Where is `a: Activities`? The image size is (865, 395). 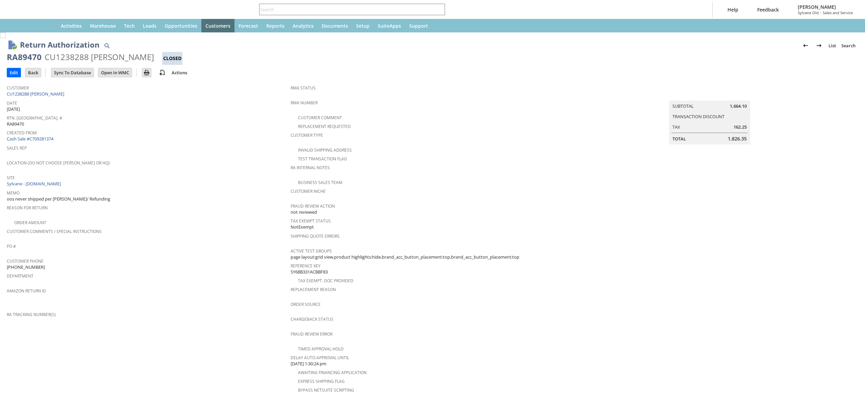
a: Activities is located at coordinates (71, 26).